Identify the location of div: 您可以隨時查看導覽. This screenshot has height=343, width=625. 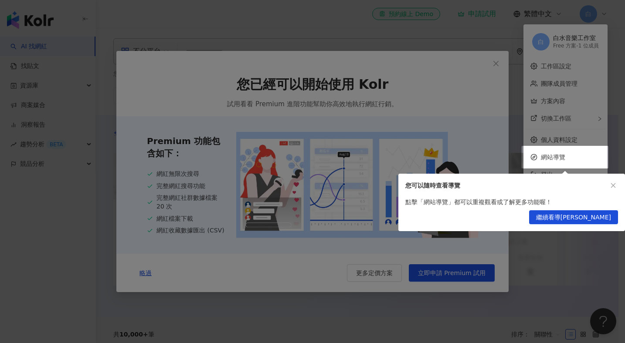
(507, 186).